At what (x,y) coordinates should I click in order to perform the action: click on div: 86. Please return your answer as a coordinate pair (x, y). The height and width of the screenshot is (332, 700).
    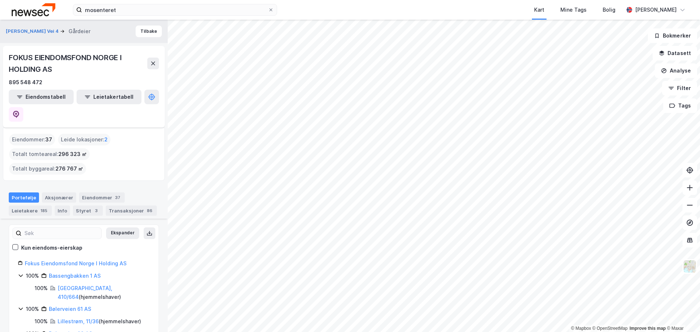
    Looking at the image, I should click on (149, 211).